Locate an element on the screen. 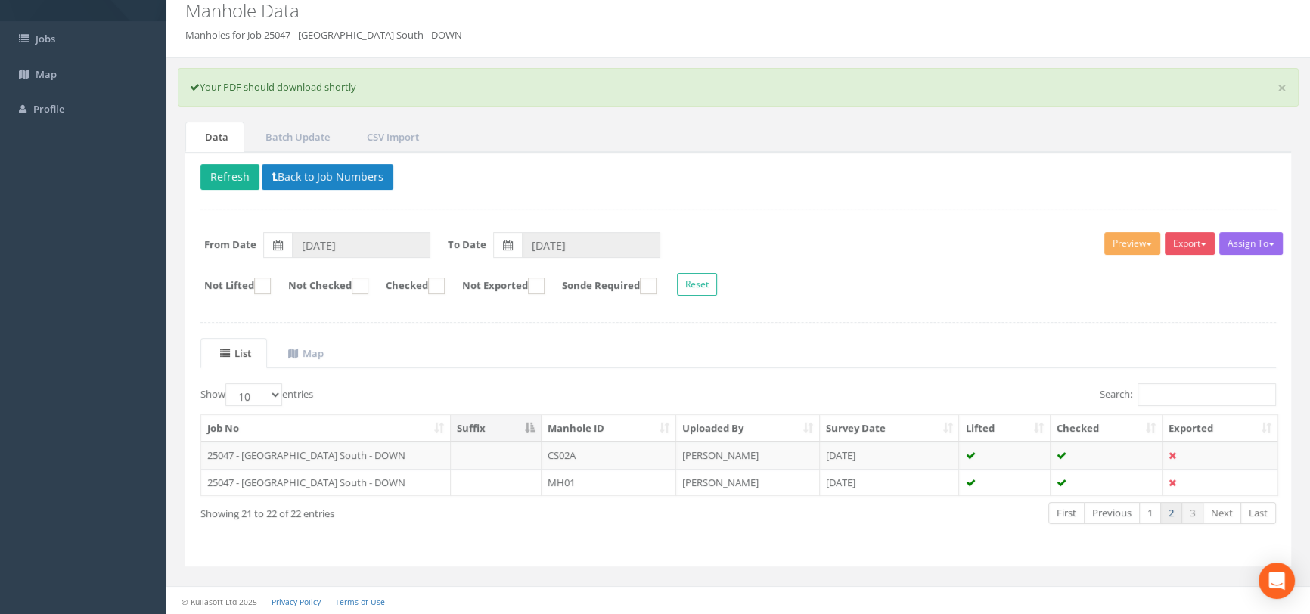 The width and height of the screenshot is (1310, 614). label: Show entries is located at coordinates (256, 395).